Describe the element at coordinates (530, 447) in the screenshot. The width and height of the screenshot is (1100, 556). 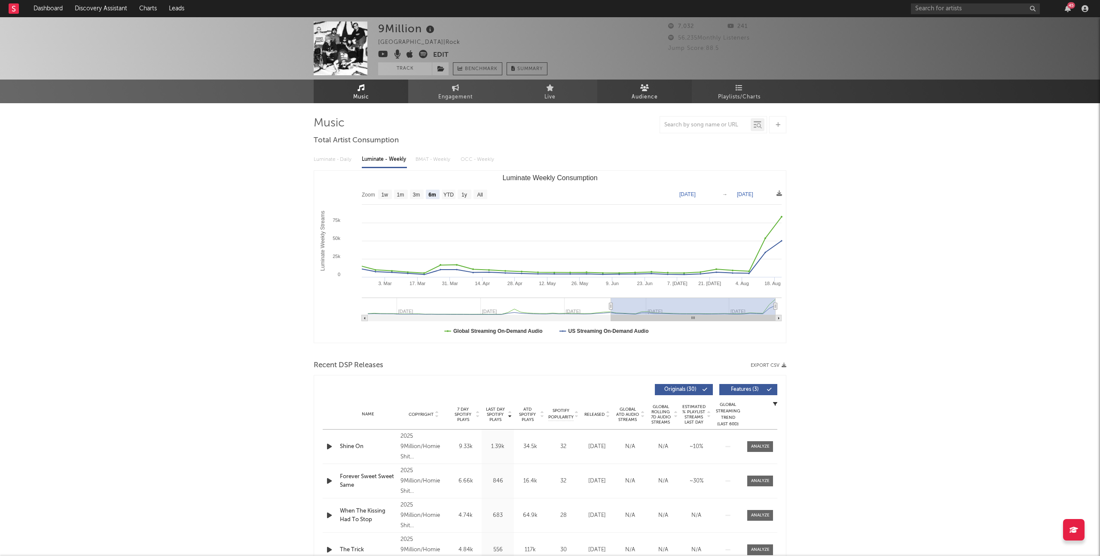
I see `div: 34.5k` at that location.